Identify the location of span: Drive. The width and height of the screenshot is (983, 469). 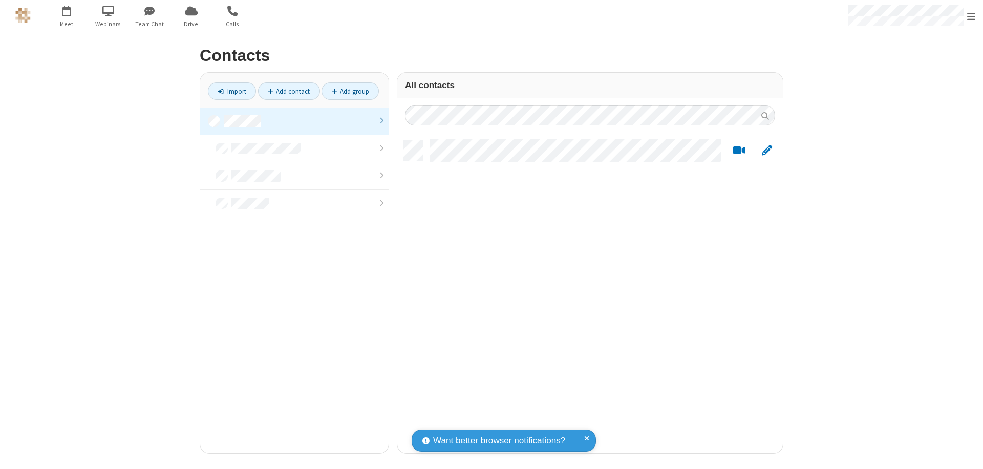
(191, 24).